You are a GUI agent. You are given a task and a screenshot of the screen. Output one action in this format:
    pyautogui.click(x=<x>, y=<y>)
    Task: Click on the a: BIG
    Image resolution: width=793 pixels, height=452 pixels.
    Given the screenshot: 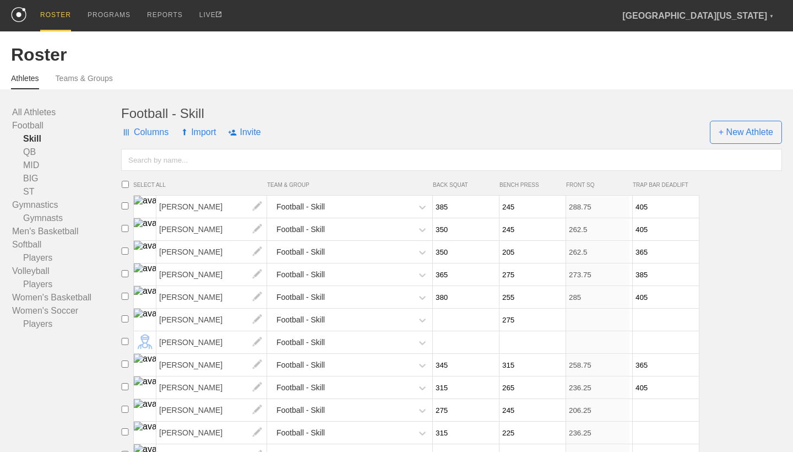 What is the action you would take?
    pyautogui.click(x=67, y=178)
    